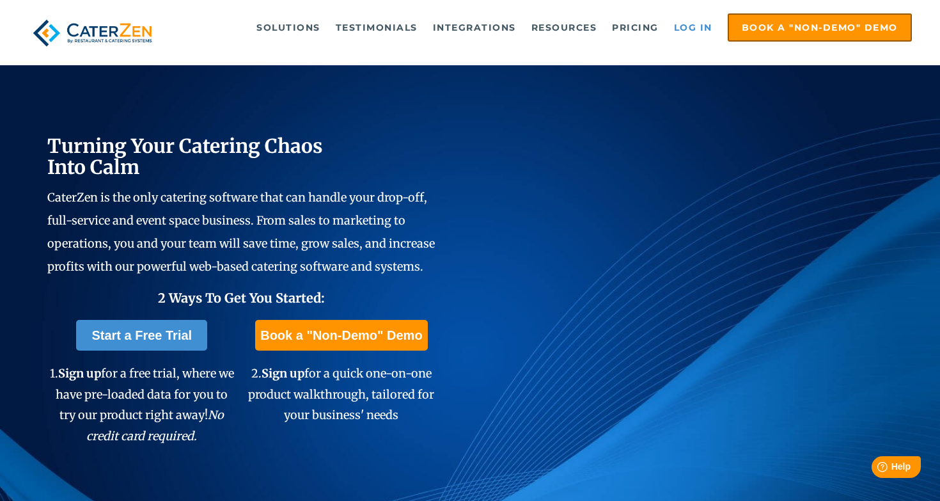  What do you see at coordinates (155, 425) in the screenshot?
I see `em: No credit card required.` at bounding box center [155, 425].